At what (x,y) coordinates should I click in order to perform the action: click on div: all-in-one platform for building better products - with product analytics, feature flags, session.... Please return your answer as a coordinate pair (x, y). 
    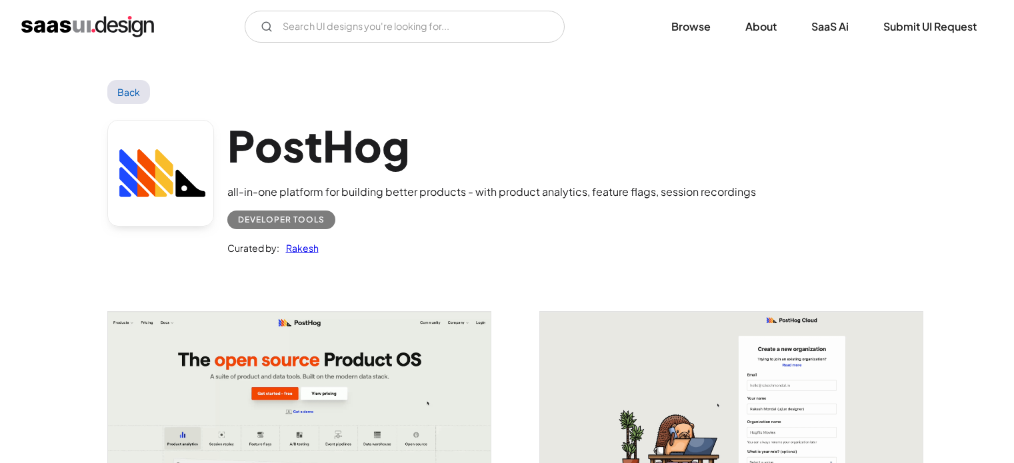
    Looking at the image, I should click on (491, 192).